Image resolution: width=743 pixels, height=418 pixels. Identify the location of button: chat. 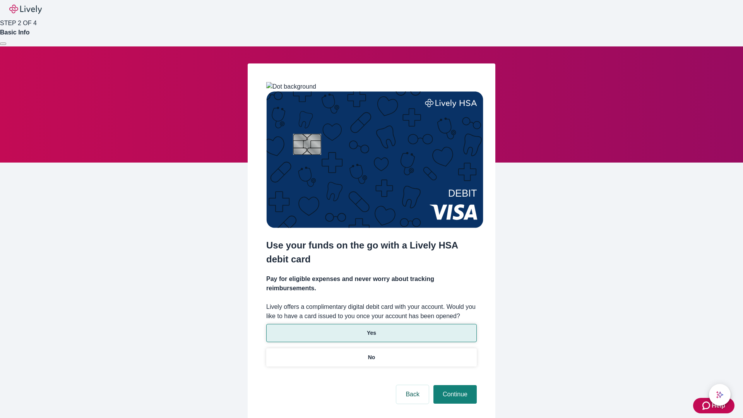
(720, 395).